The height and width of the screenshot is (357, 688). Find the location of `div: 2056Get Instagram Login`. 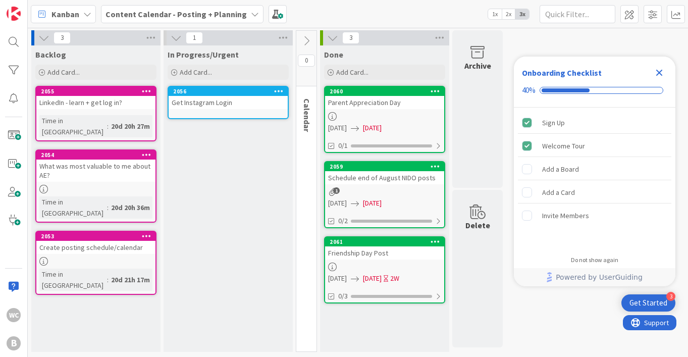

div: 2056Get Instagram Login is located at coordinates (228, 98).